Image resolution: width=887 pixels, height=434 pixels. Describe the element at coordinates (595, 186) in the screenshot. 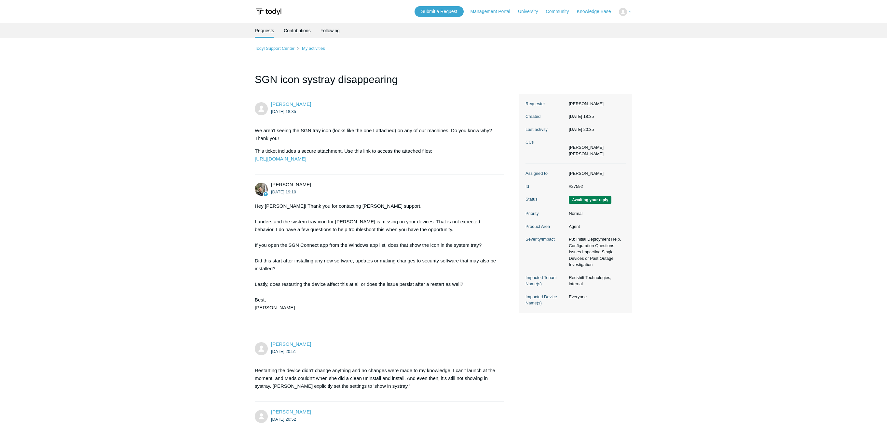

I see `dd: #27592` at that location.